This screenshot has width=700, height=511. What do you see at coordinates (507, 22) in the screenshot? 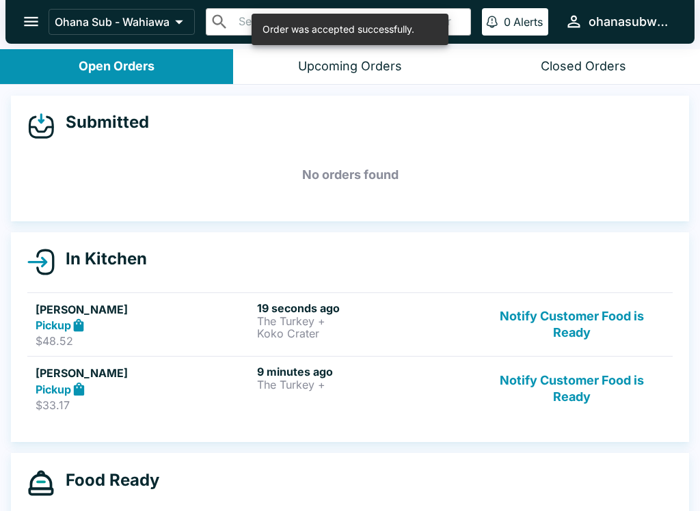
I see `p: 0` at bounding box center [507, 22].